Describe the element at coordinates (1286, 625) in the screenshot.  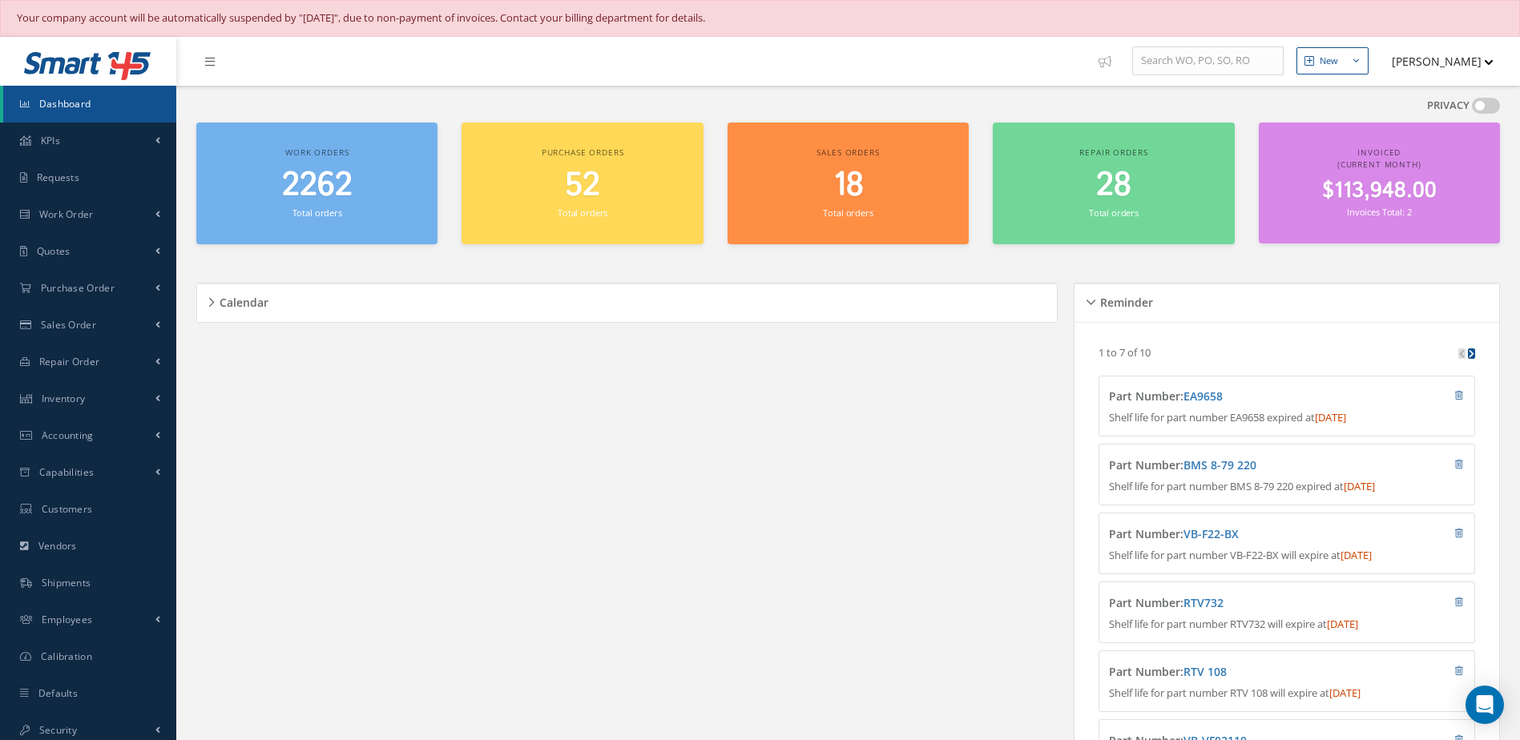
I see `p: Shelf life for part number RTV732 will expire at` at that location.